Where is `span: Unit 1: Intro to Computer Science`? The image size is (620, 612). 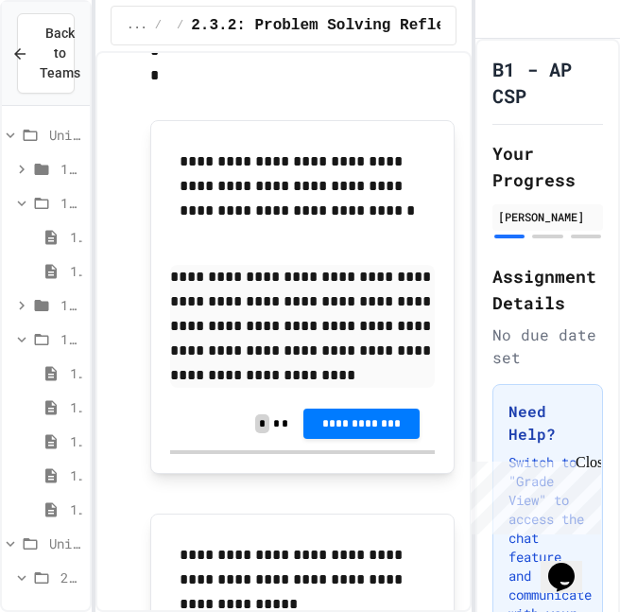
span: Unit 1: Intro to Computer Science is located at coordinates (65, 134).